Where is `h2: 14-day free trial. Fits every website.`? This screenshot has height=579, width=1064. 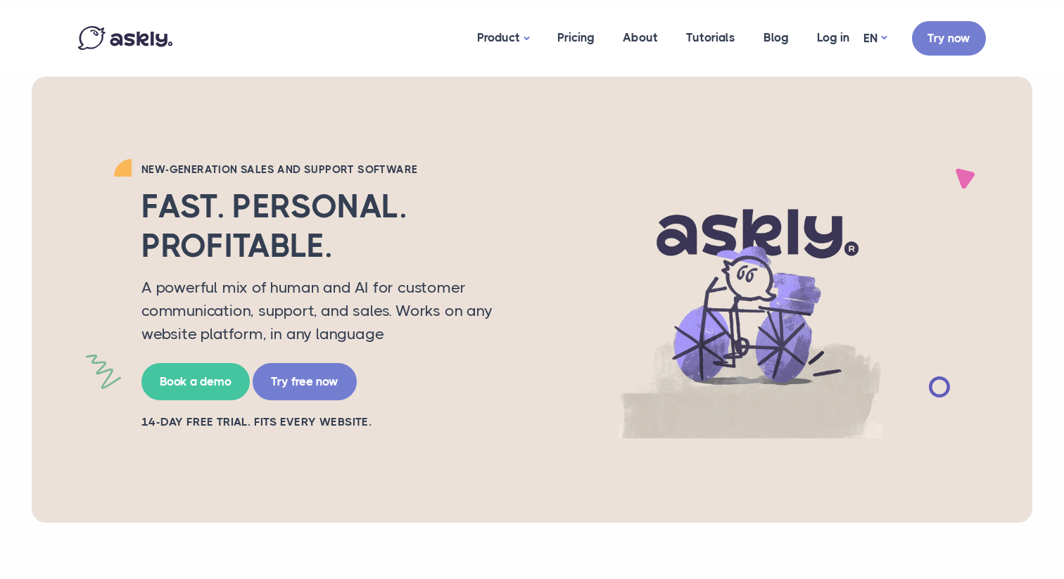
h2: 14-day free trial. Fits every website. is located at coordinates (324, 422).